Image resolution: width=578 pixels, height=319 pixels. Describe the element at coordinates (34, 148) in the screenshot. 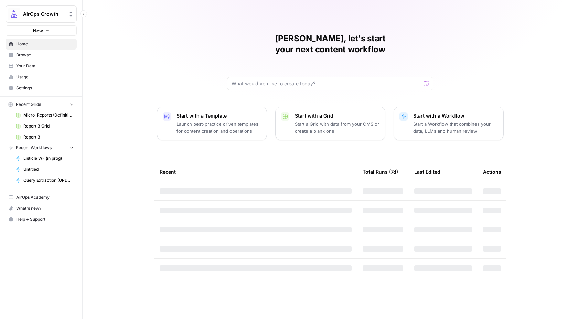

I see `span: Recent Workflows` at that location.